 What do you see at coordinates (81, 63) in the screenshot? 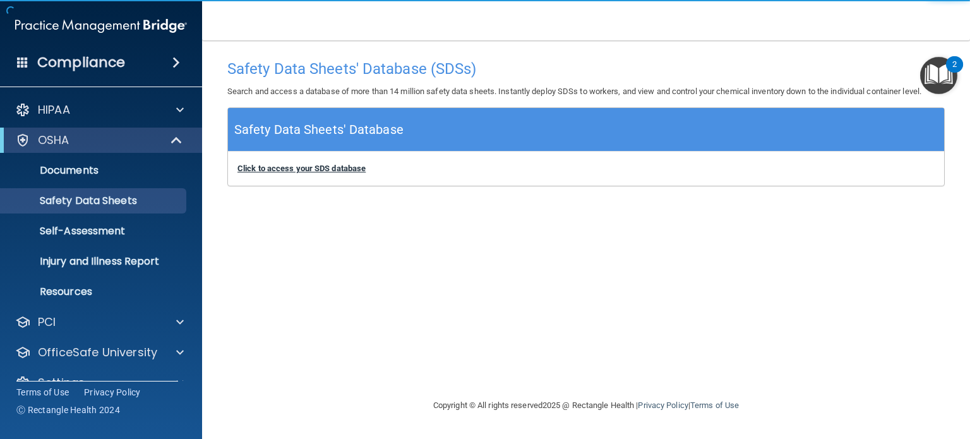
I see `h4: Compliance` at bounding box center [81, 63].